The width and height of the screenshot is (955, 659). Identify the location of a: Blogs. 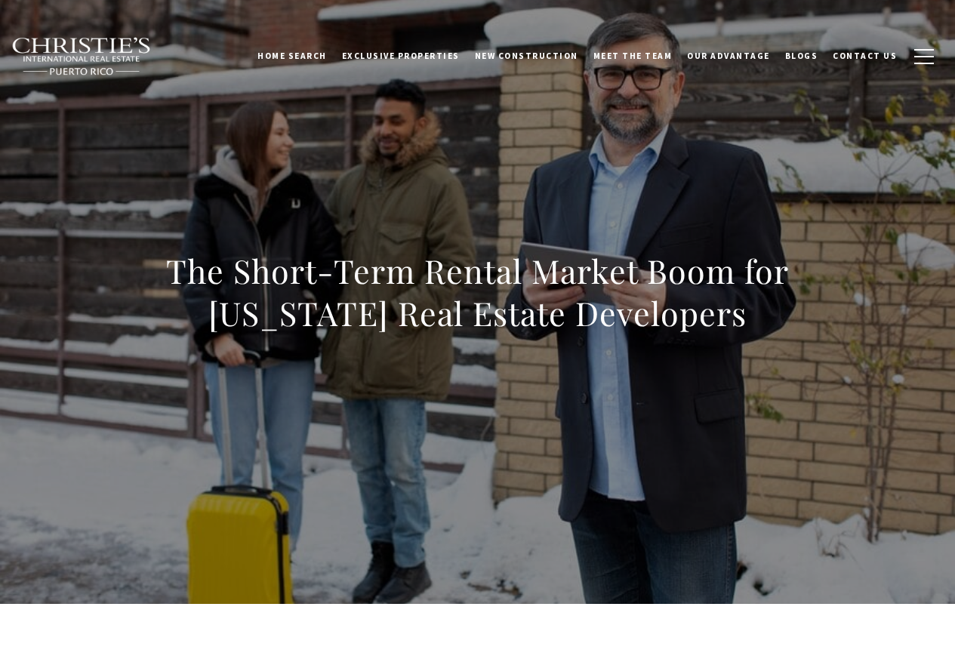
(801, 56).